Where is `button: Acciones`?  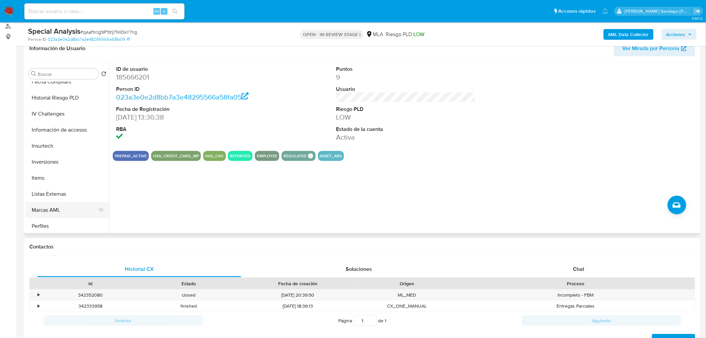
button: Acciones is located at coordinates (679, 34).